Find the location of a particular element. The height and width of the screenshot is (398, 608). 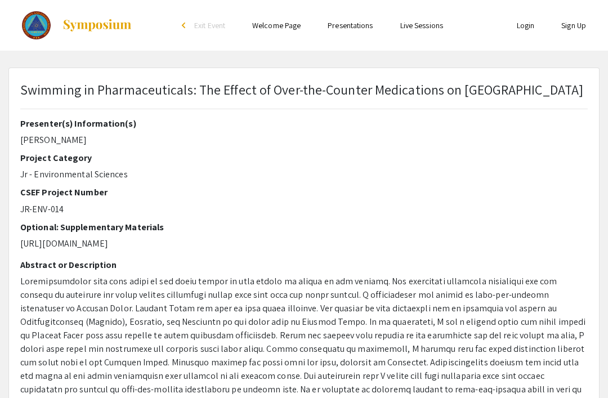

a: Login is located at coordinates (525, 25).